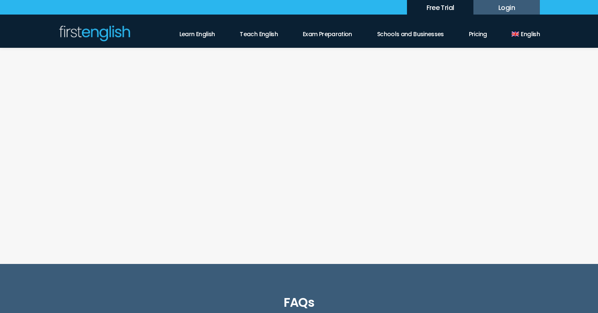 The image size is (598, 313). What do you see at coordinates (259, 32) in the screenshot?
I see `a: Teach English` at bounding box center [259, 32].